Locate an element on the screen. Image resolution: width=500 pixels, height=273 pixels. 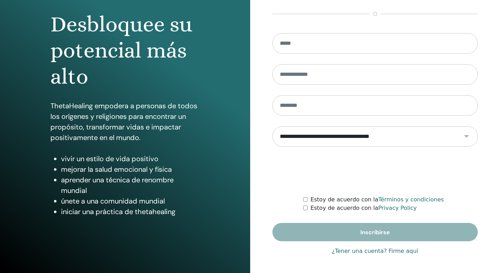
span: o is located at coordinates (375, 14).